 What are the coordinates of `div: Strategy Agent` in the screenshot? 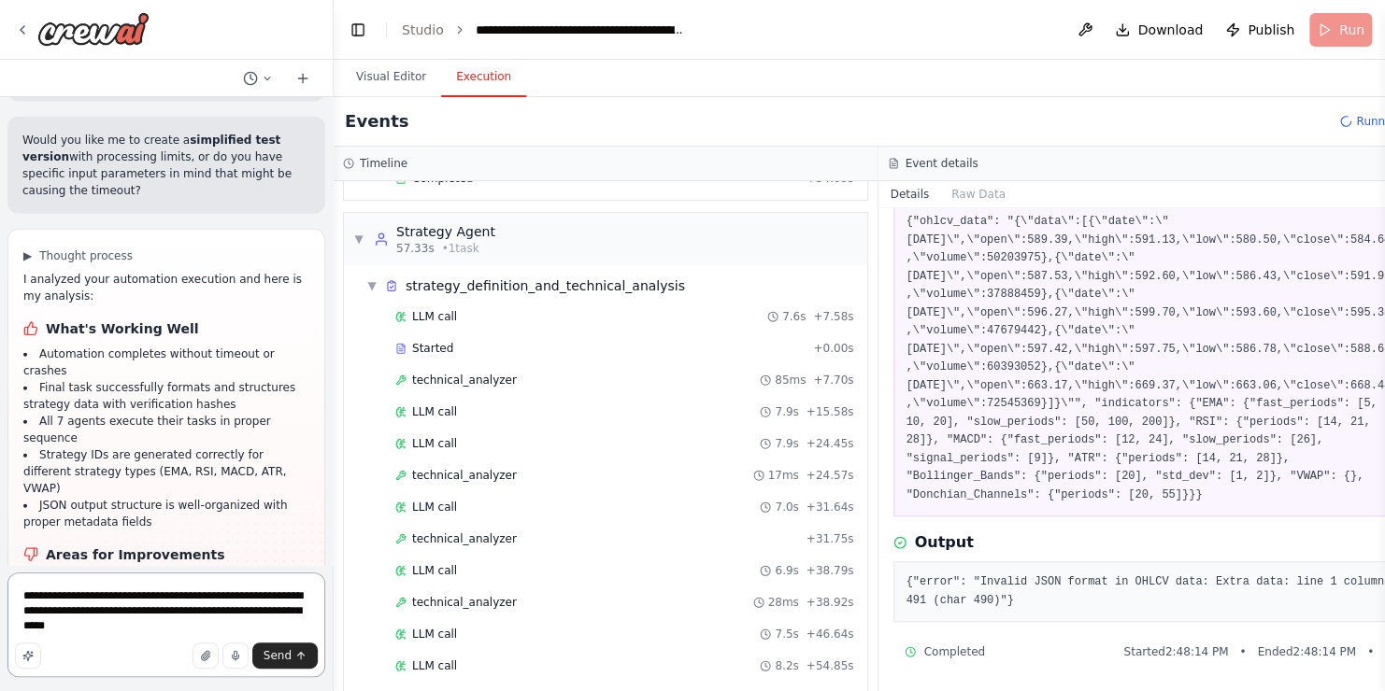 It's located at (446, 232).